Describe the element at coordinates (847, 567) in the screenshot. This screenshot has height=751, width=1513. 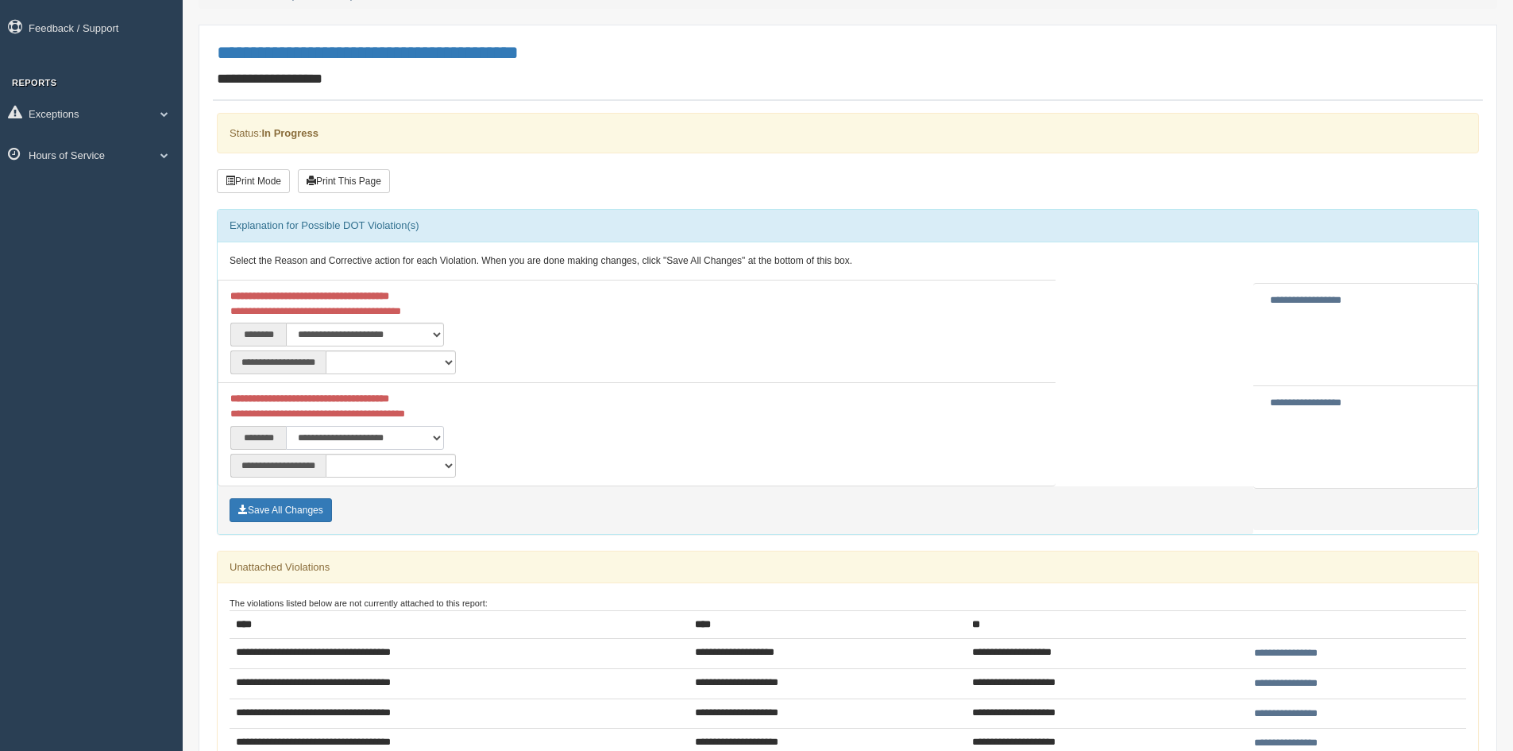
I see `div: Unattached Violations` at that location.